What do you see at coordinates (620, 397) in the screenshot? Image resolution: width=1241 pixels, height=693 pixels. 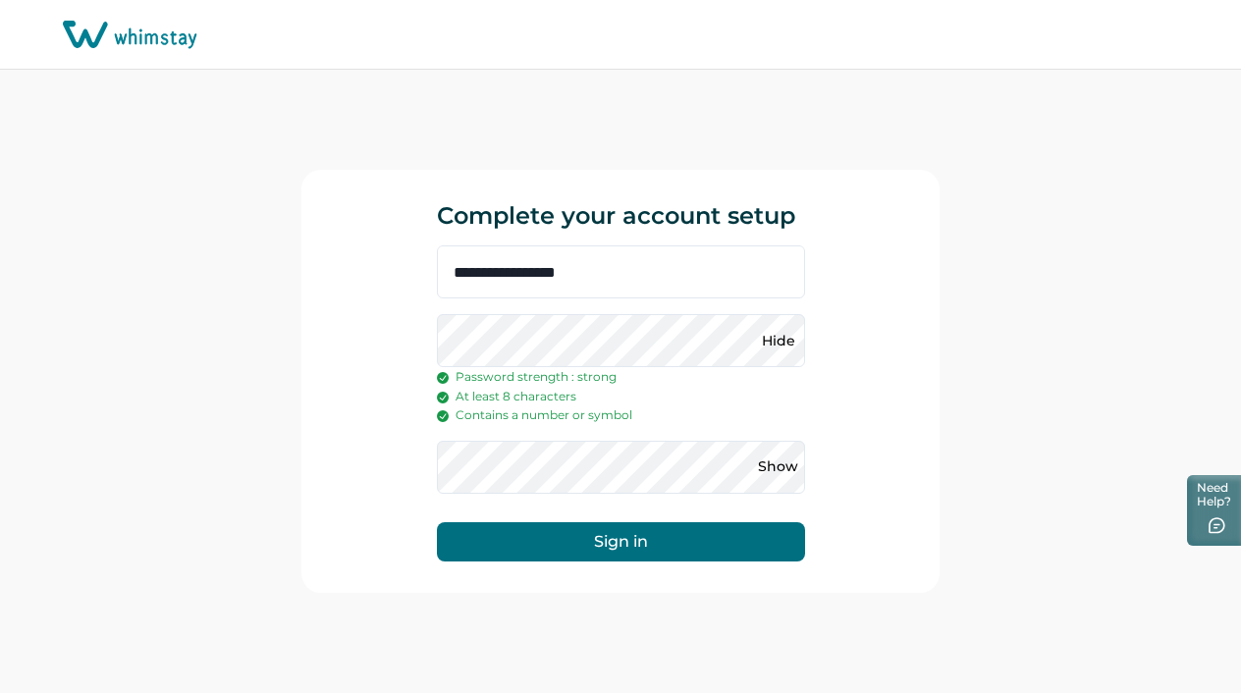 I see `p: At least 8 characters` at bounding box center [620, 397].